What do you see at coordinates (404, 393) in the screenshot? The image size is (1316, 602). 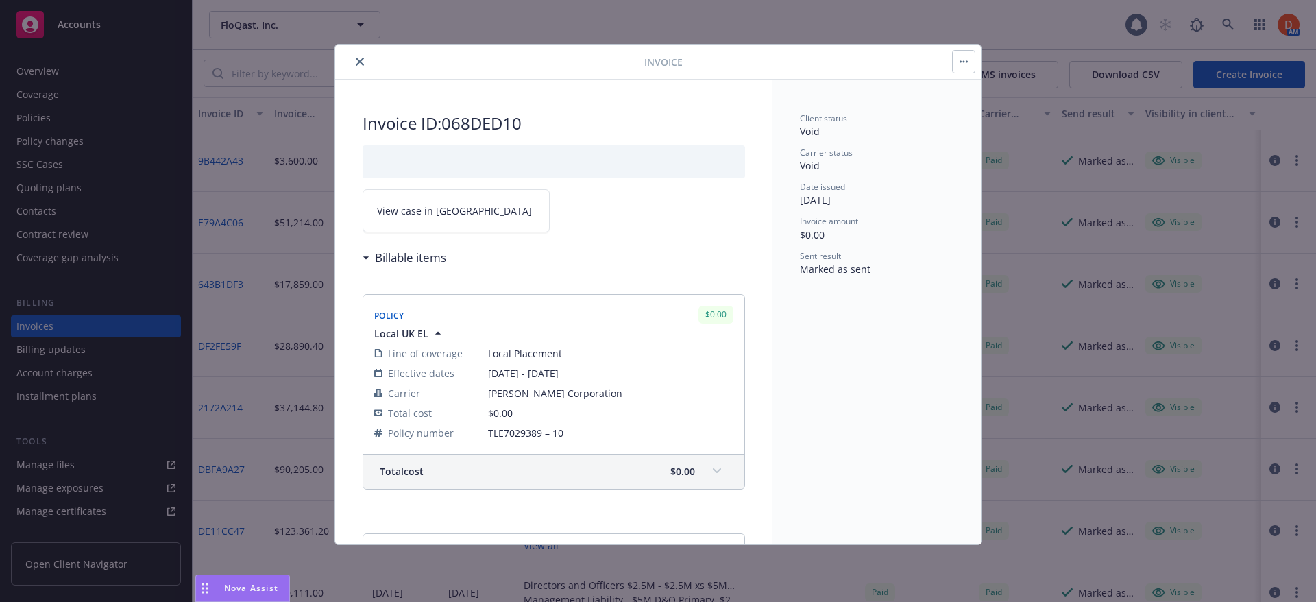 I see `span: Carrier` at bounding box center [404, 393].